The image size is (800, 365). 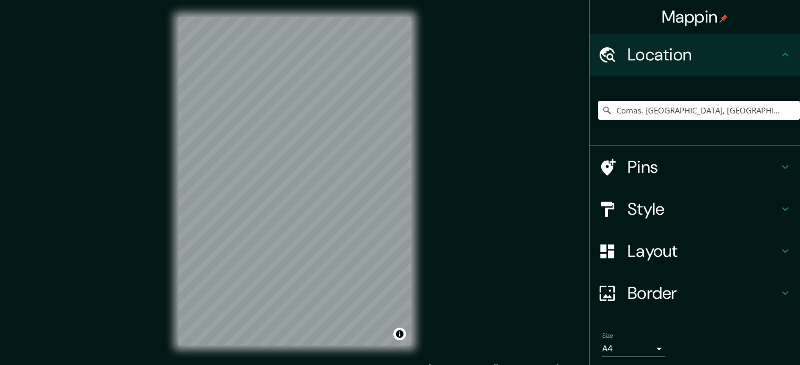 I want to click on h4: Mappin, so click(x=695, y=17).